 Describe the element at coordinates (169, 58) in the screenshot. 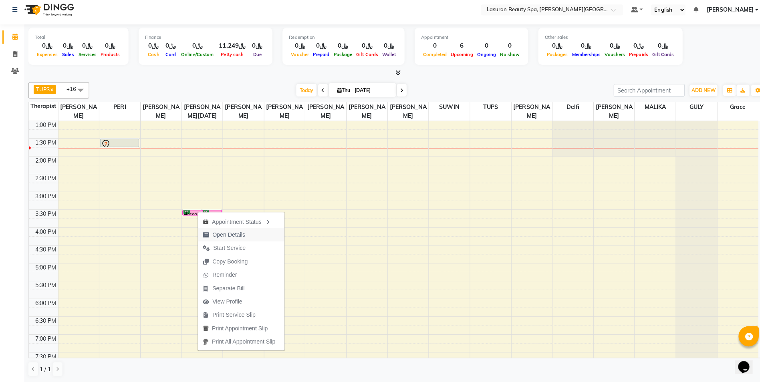

I see `span: Card` at that location.